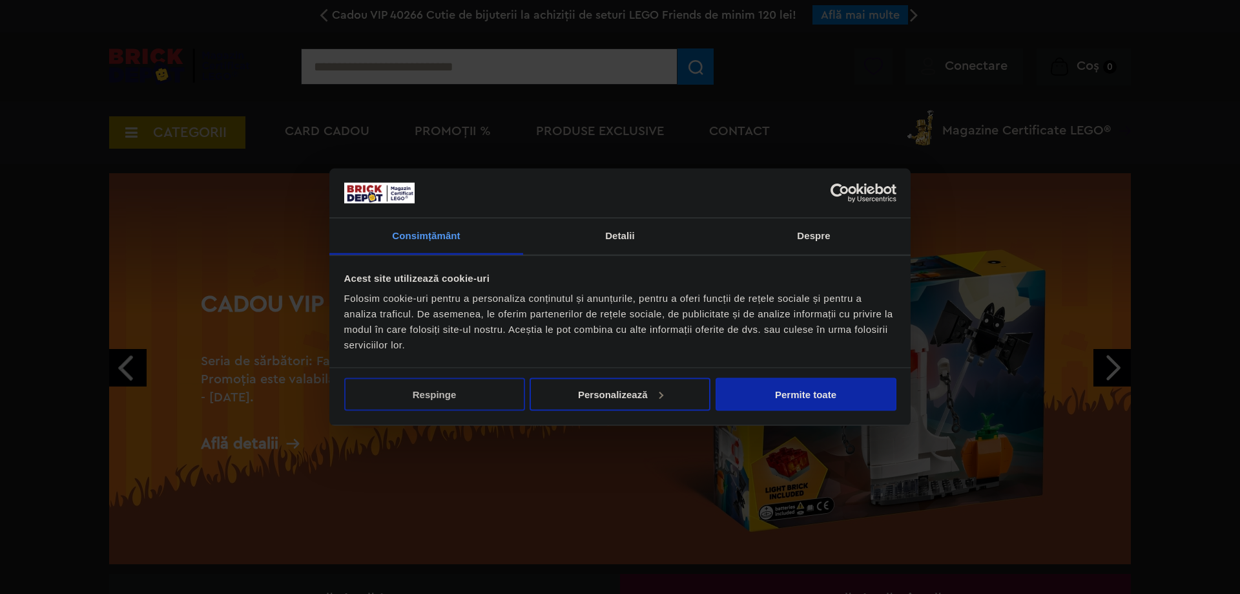  I want to click on a: Consimțământ, so click(426, 236).